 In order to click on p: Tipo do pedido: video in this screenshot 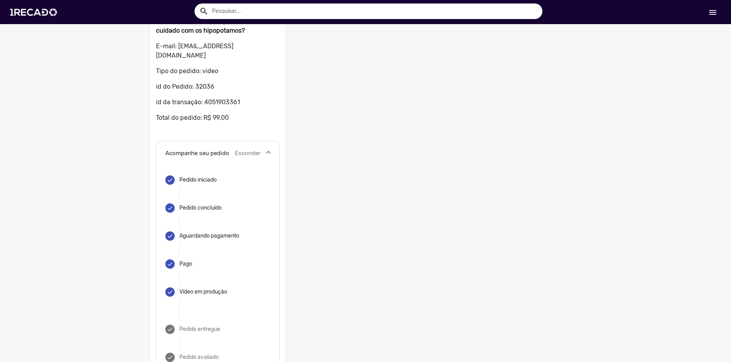, I will do `click(218, 71)`.